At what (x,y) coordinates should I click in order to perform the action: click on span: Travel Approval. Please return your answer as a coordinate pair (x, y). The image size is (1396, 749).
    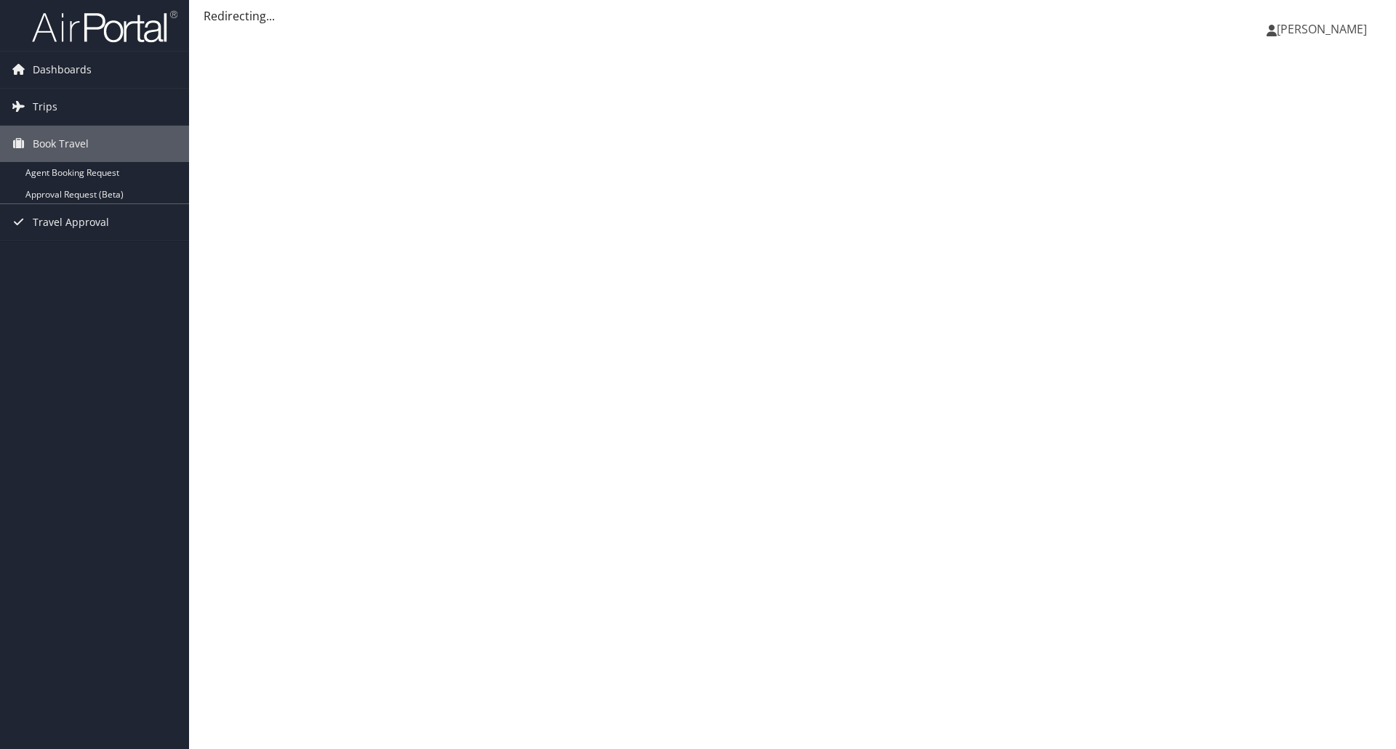
    Looking at the image, I should click on (71, 222).